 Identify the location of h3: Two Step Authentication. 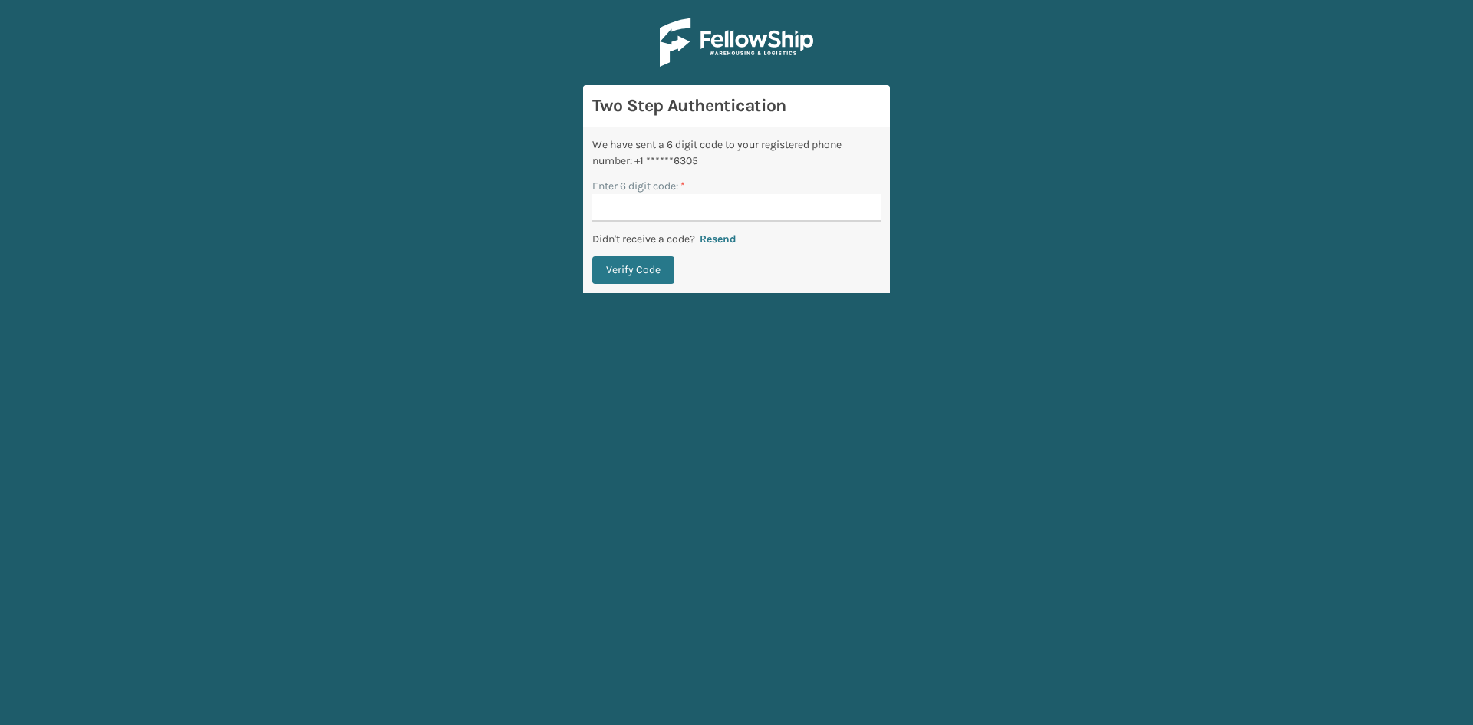
(736, 106).